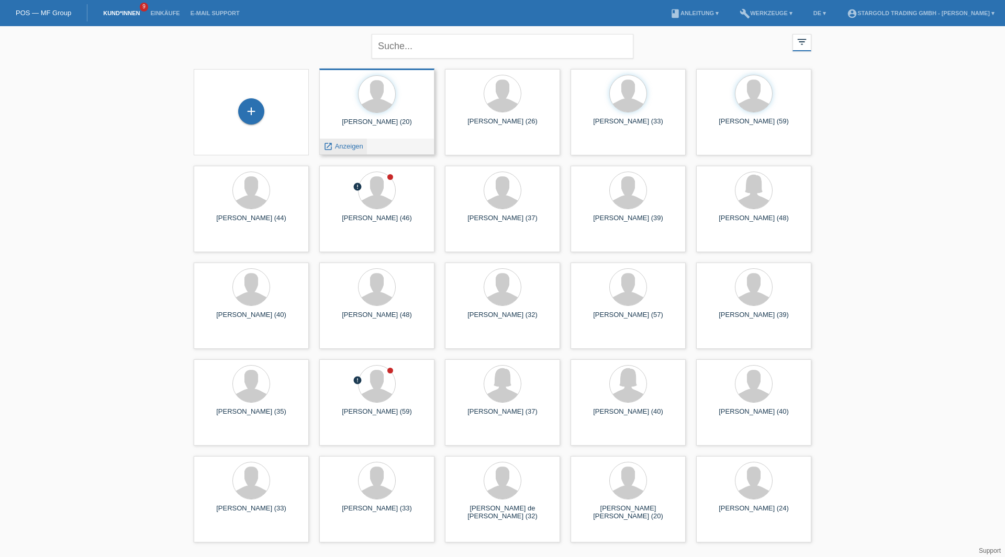 The height and width of the screenshot is (557, 1005). Describe the element at coordinates (215, 13) in the screenshot. I see `a: E-Mail Support` at that location.